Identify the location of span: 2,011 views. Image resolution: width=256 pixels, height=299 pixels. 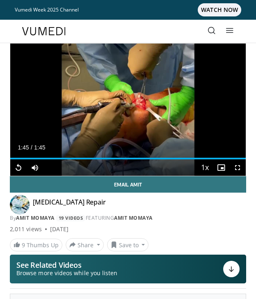
(26, 229).